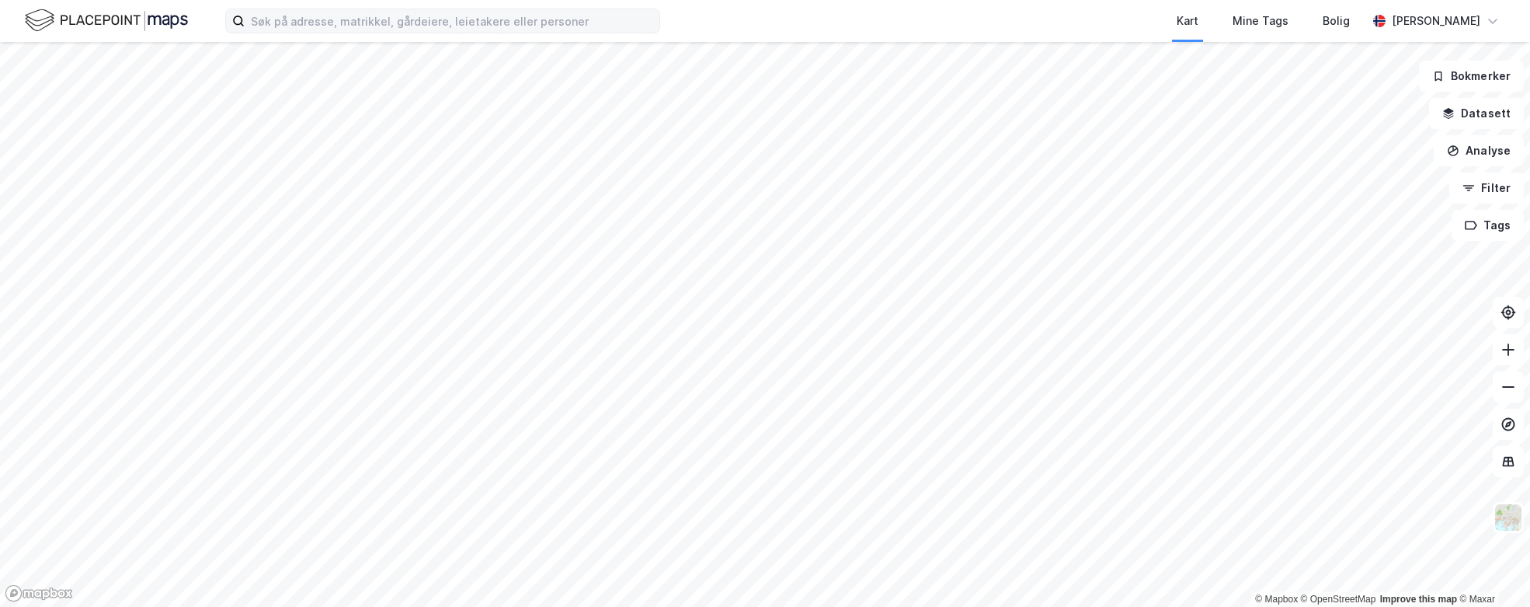 Image resolution: width=1530 pixels, height=607 pixels. Describe the element at coordinates (1336, 21) in the screenshot. I see `div: Bolig` at that location.